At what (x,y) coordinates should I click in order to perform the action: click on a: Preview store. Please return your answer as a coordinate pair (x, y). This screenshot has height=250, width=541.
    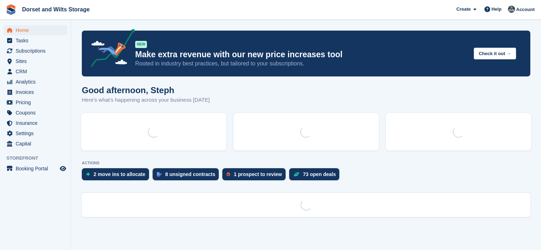
    Looking at the image, I should click on (63, 169).